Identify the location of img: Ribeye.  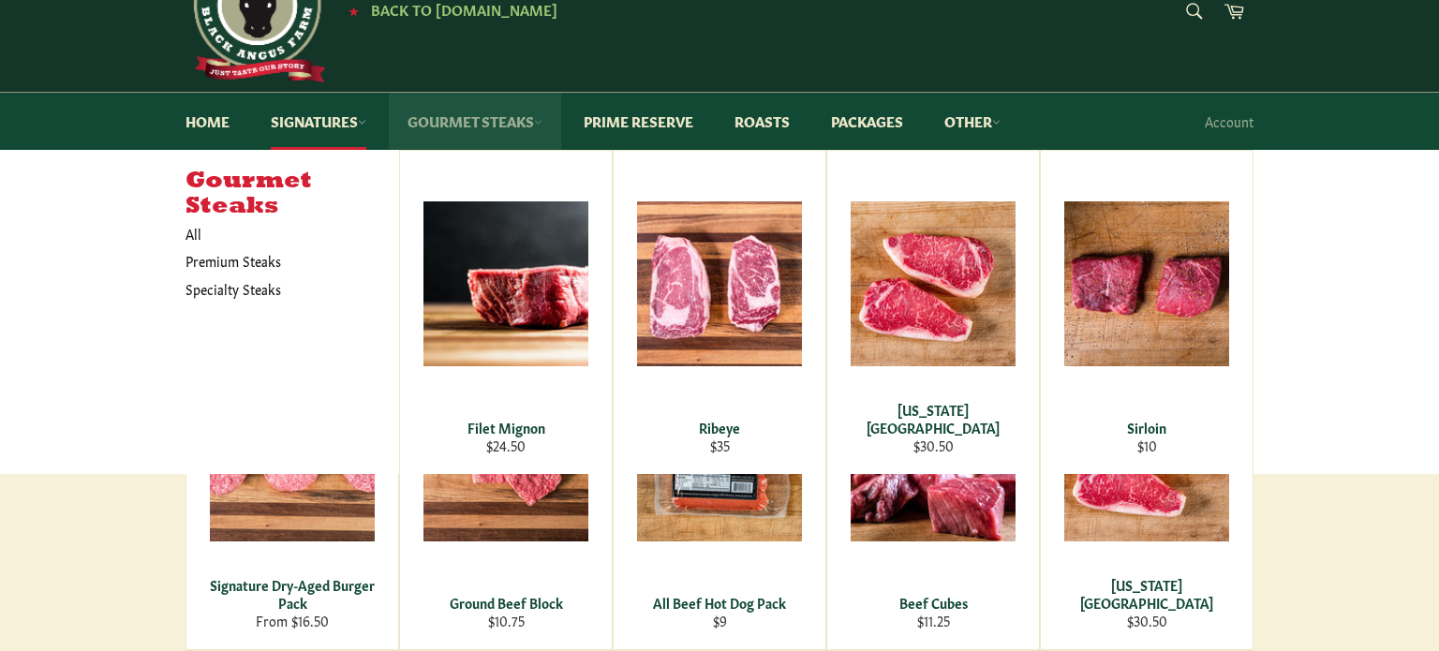
(719, 284).